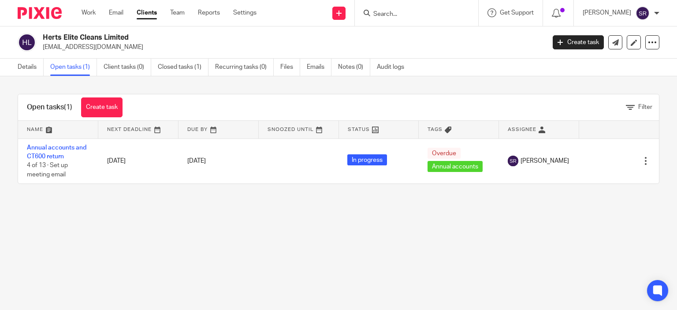  Describe the element at coordinates (209, 13) in the screenshot. I see `a: Reports` at that location.